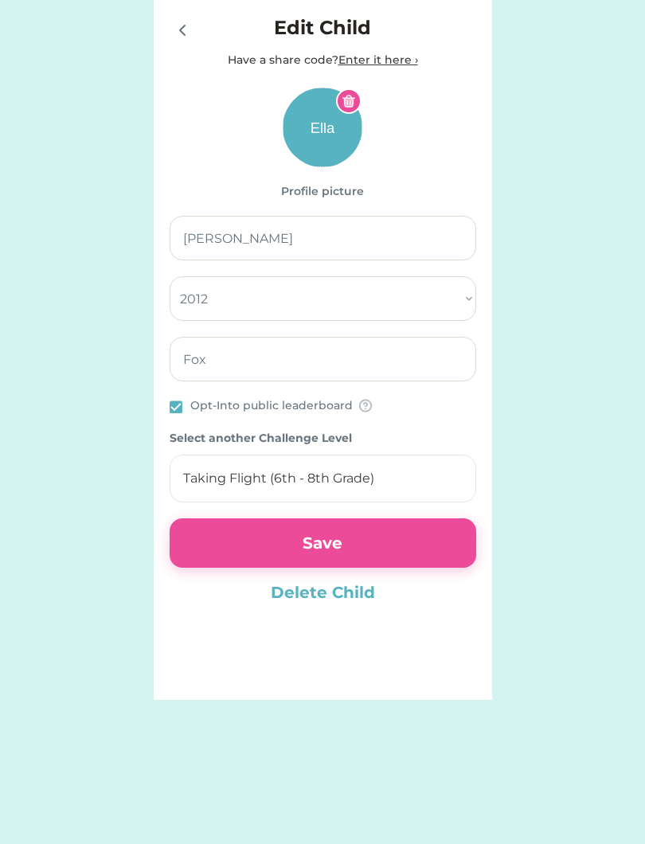 Image resolution: width=645 pixels, height=844 pixels. What do you see at coordinates (323, 191) in the screenshot?
I see `div: Profile picture` at bounding box center [323, 191].